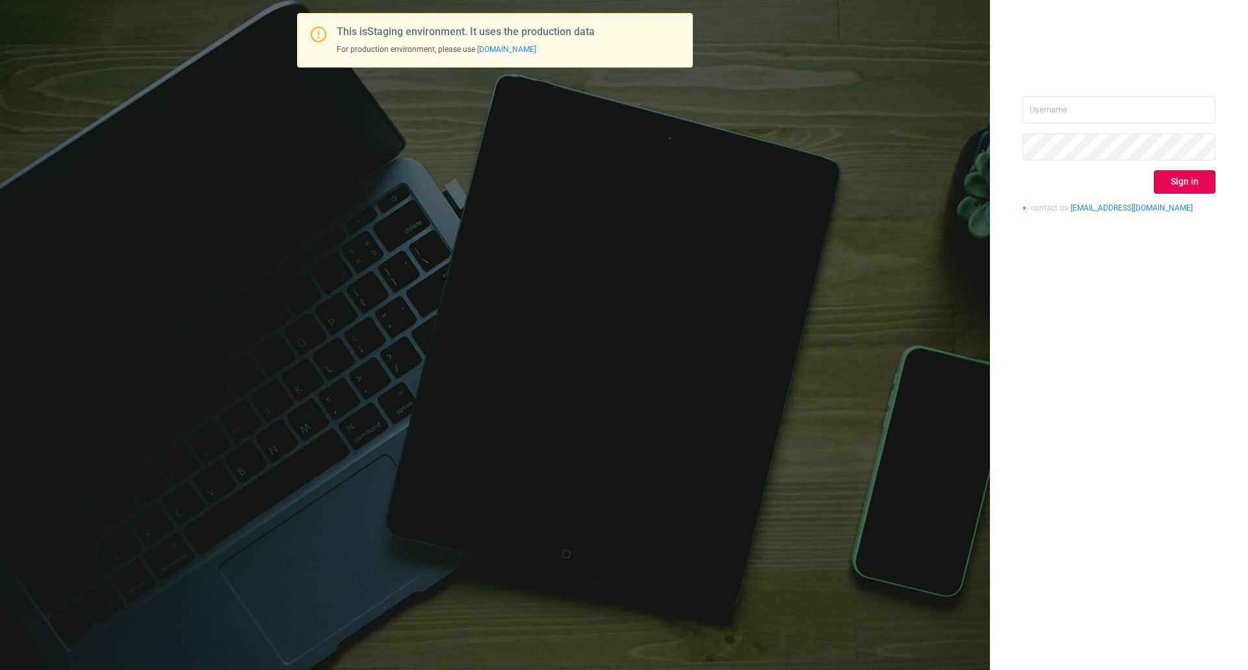 This screenshot has height=670, width=1248. Describe the element at coordinates (1118, 110) in the screenshot. I see `input: Username` at that location.